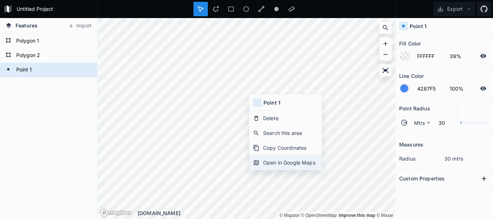 This screenshot has height=219, width=493. I want to click on dd: 30 mtrs, so click(467, 158).